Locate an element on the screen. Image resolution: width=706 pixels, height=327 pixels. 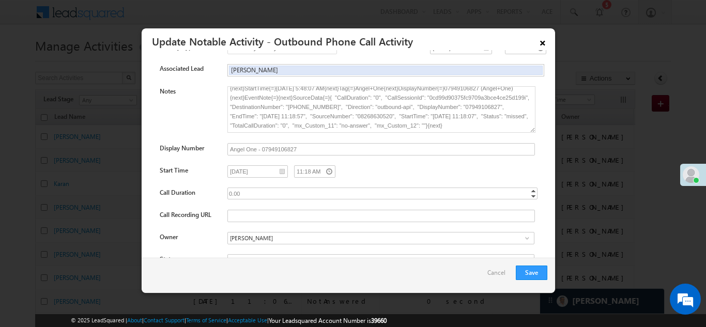
label: Status is located at coordinates (168, 259).